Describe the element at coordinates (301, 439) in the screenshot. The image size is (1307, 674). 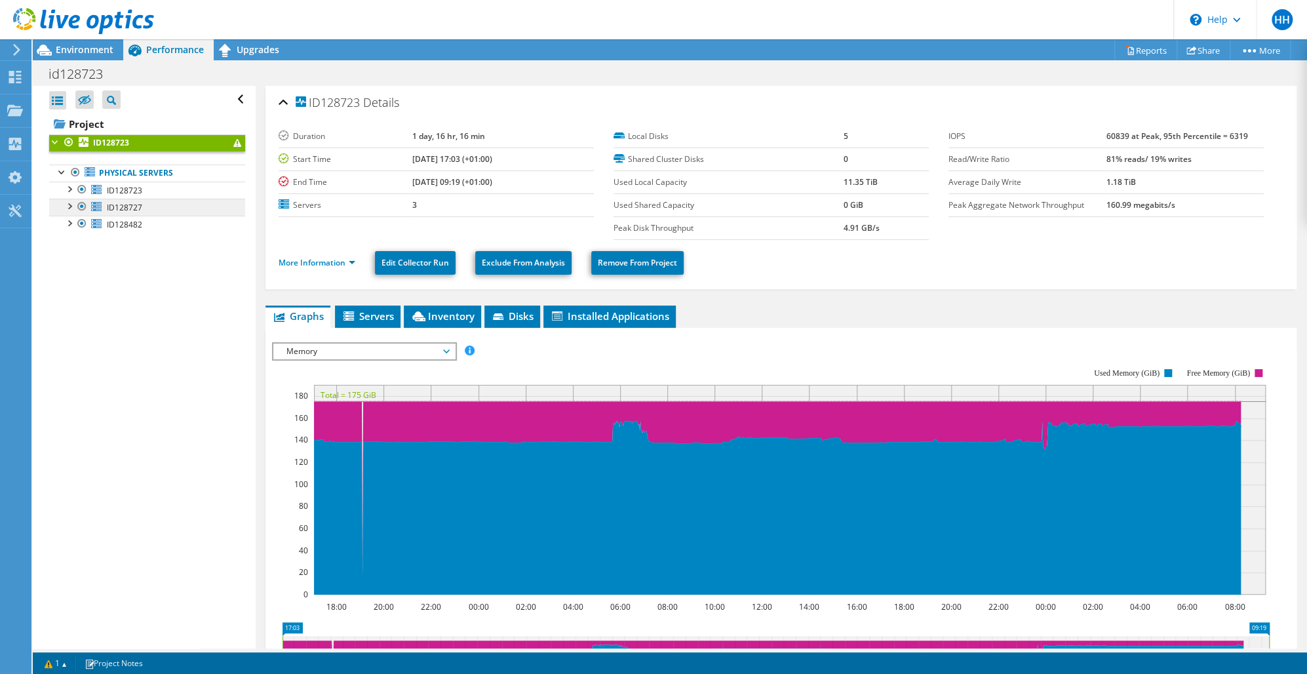
I see `text: 140` at that location.